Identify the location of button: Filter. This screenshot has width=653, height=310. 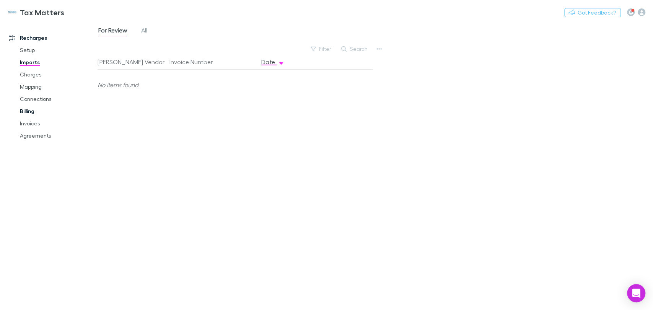
(321, 49).